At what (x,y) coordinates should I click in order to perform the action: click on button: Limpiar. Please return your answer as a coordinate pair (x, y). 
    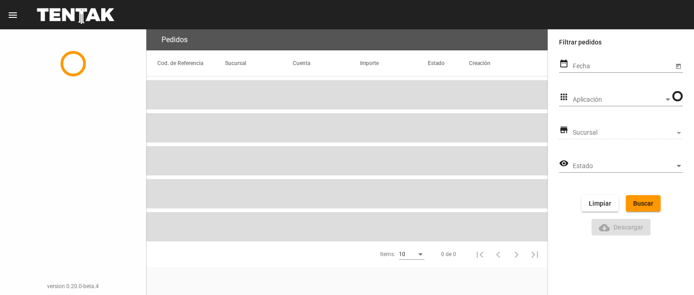
    Looking at the image, I should click on (600, 203).